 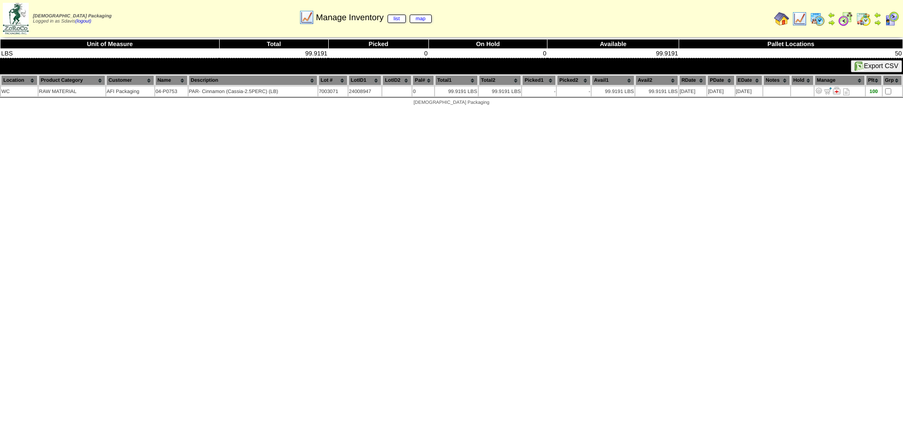 I want to click on th: Available, so click(x=613, y=44).